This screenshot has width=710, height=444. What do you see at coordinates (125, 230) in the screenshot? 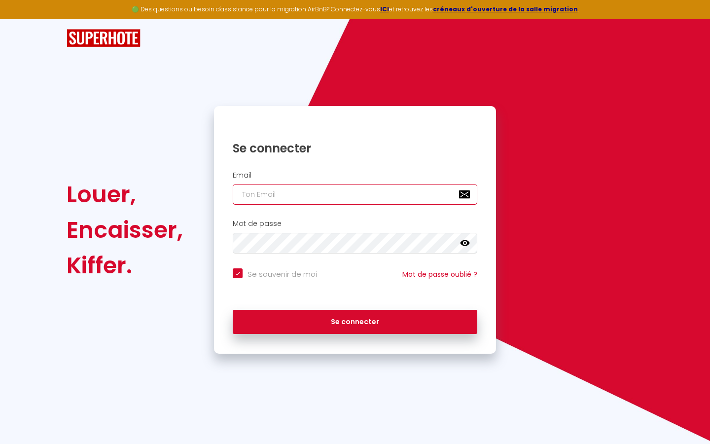
I see `div: Encaisser,` at bounding box center [125, 230].